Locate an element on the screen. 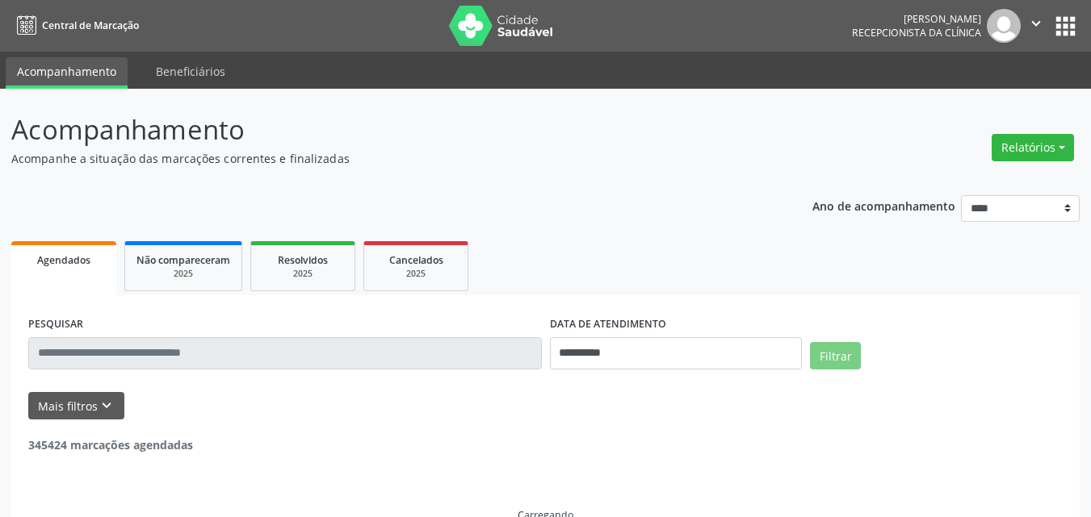  button: Relatórios is located at coordinates (1032, 148).